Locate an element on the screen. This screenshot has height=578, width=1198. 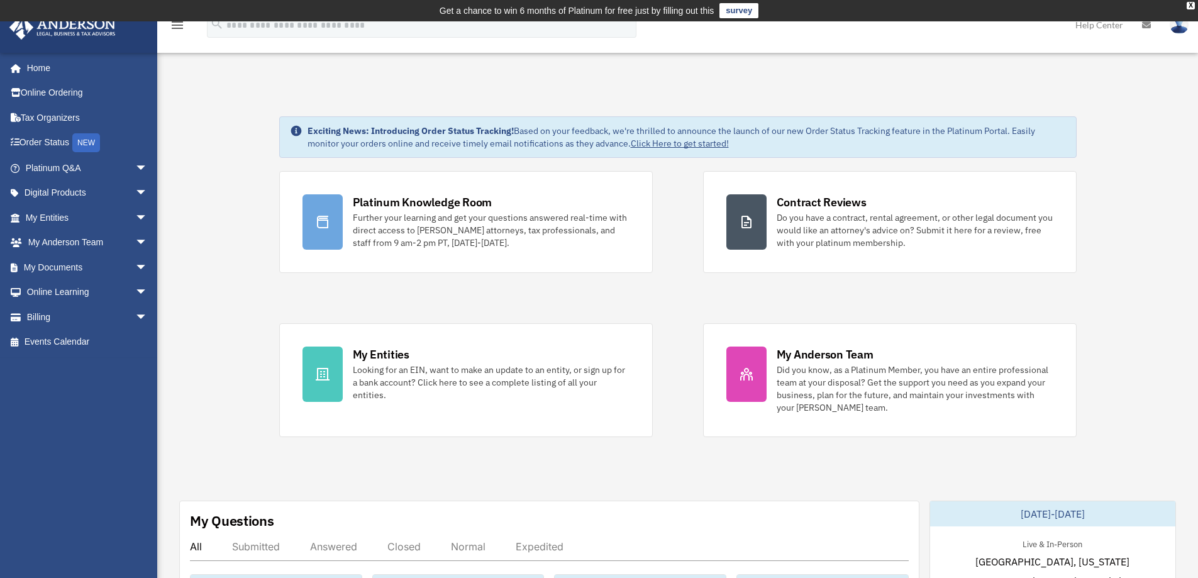
i: search is located at coordinates (217, 24).